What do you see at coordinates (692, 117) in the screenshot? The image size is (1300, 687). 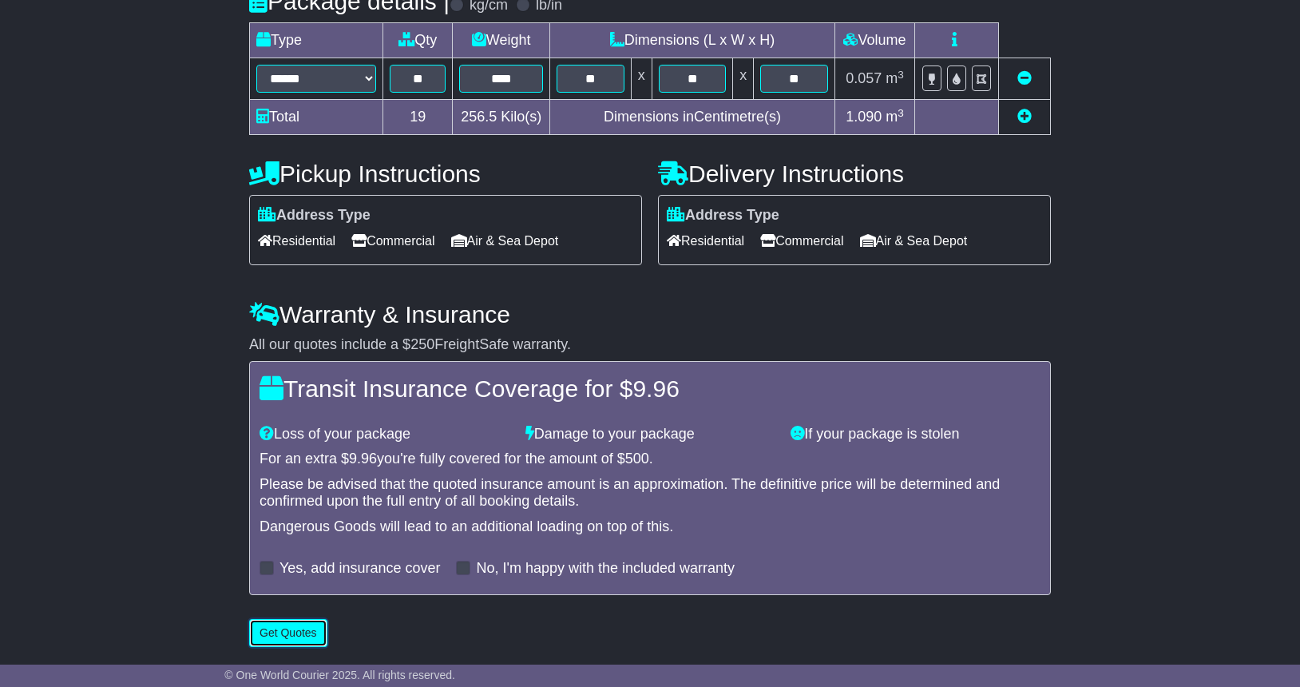 I see `td: Dimensions in Centimetre(s)` at bounding box center [692, 117].